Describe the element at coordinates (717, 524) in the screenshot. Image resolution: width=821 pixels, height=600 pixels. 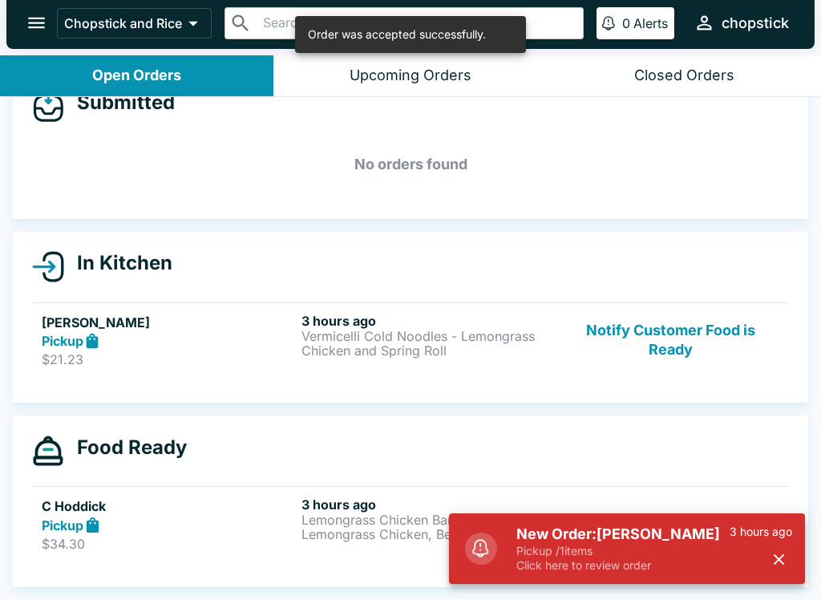
I see `button: Complete Order` at that location.